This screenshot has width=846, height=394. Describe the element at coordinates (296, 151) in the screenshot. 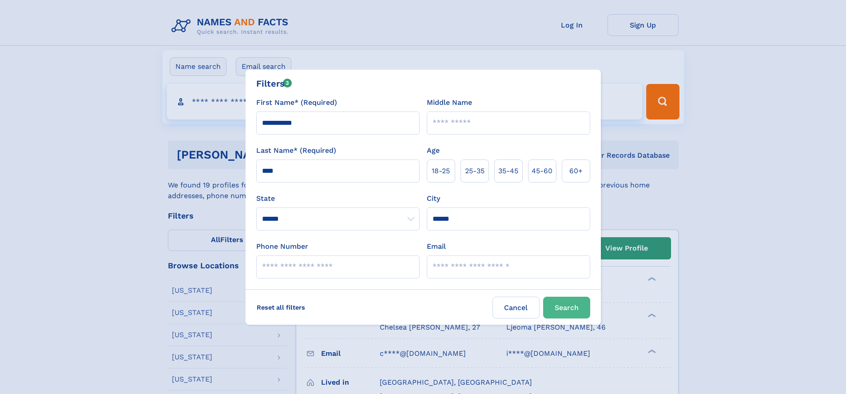

I see `label: Last Name* (Required)` at that location.